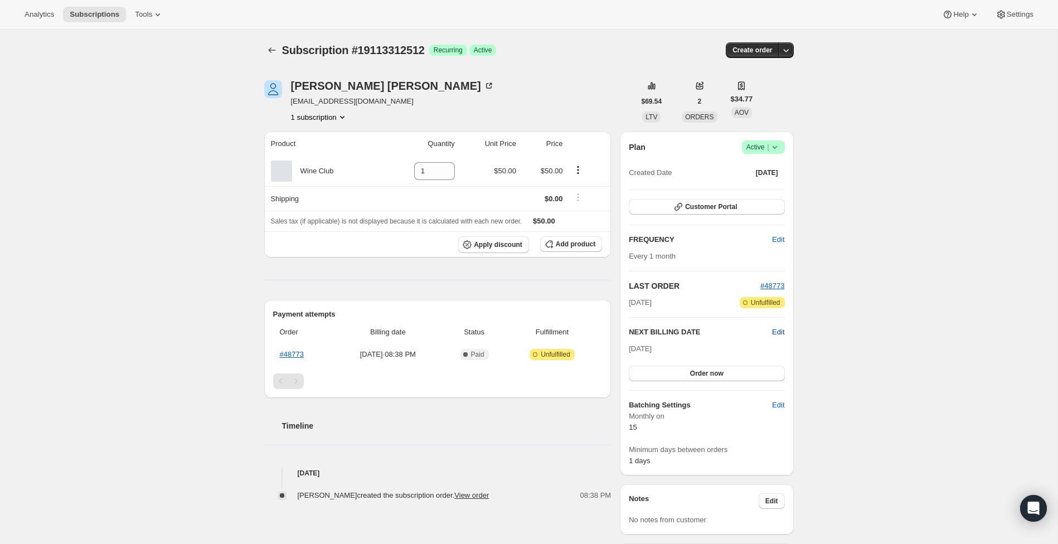 The width and height of the screenshot is (1058, 544). I want to click on span: Subscriptions, so click(94, 14).